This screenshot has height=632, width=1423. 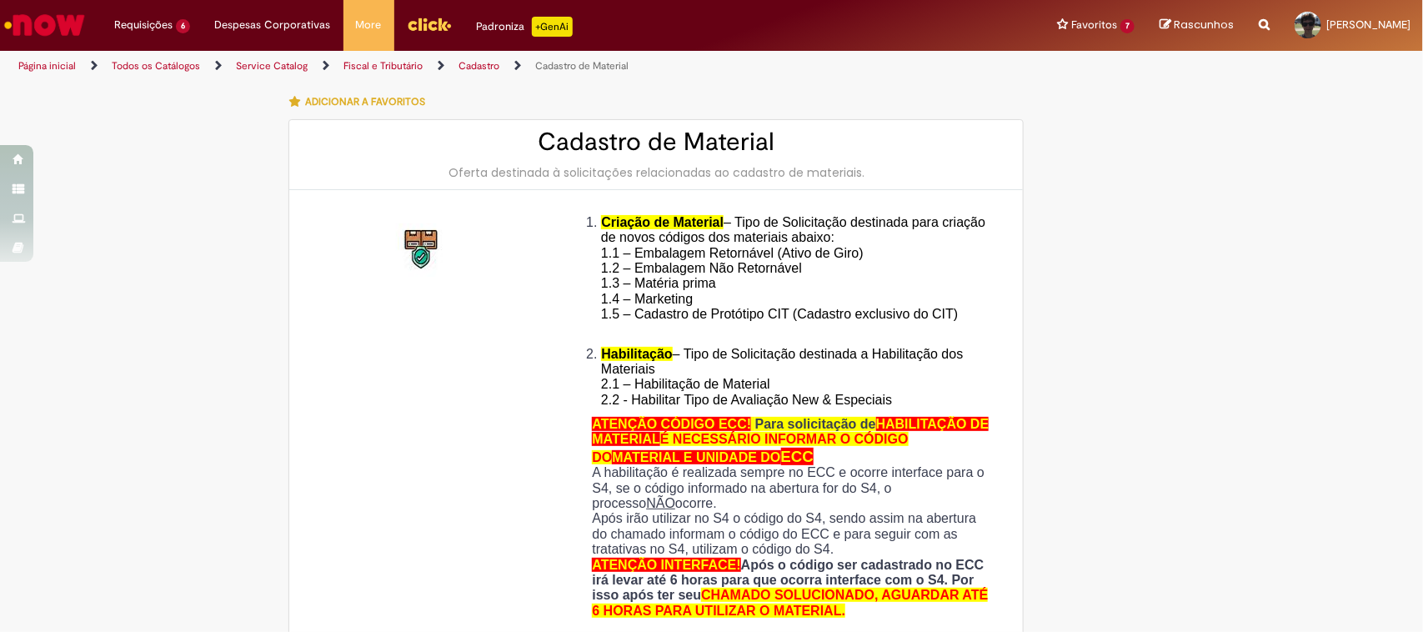 I want to click on img: Cadastro de Material, so click(x=423, y=250).